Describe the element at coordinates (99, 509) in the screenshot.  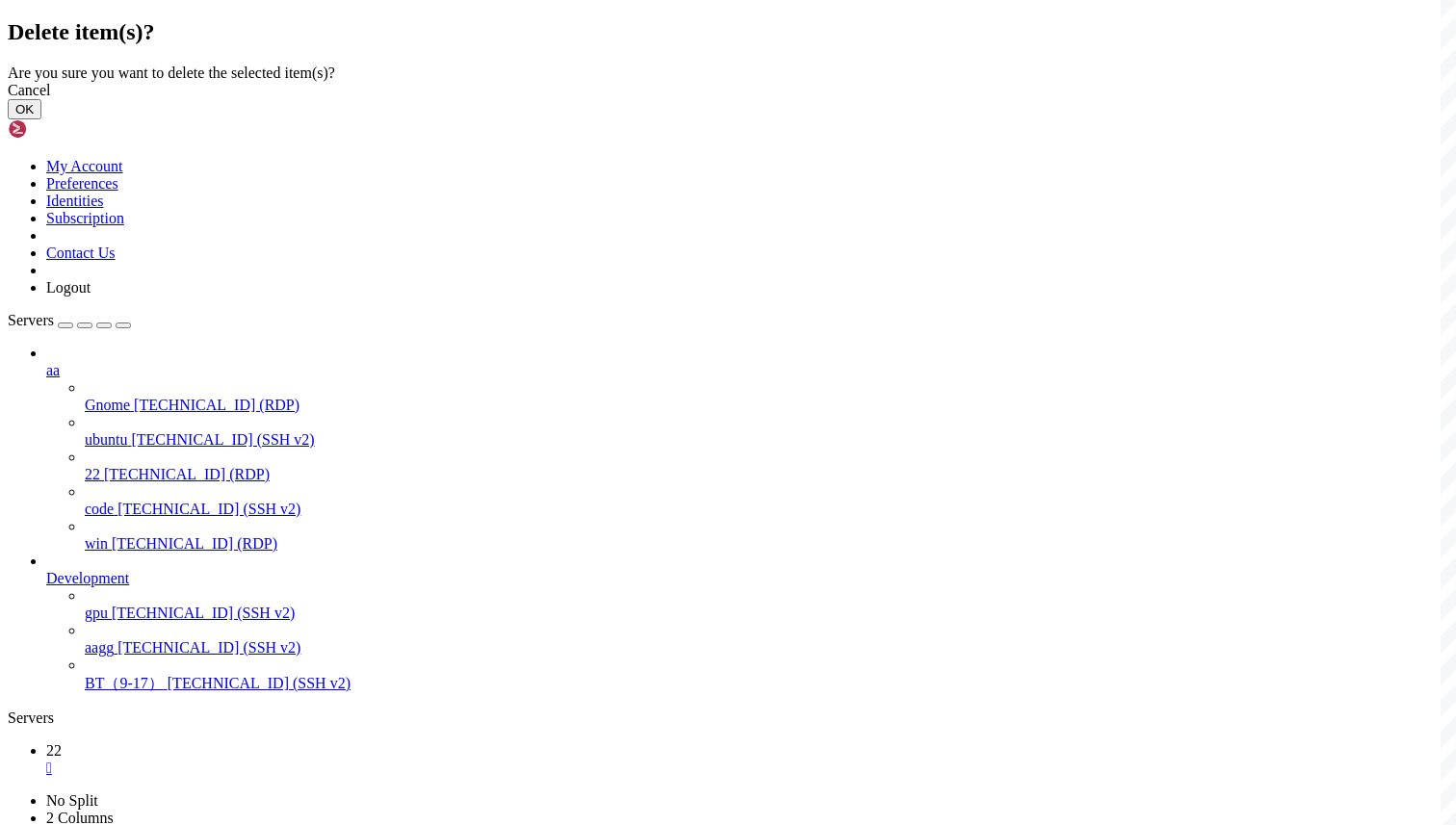
I see `span: code` at that location.